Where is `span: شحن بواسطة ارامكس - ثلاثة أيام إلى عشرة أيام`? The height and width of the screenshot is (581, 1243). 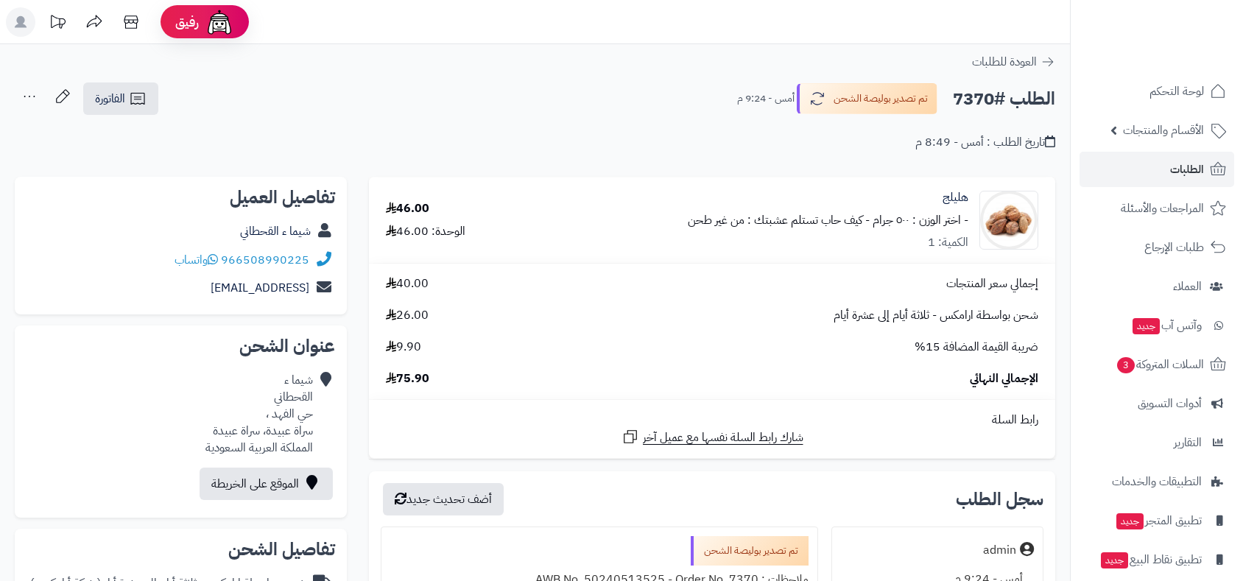 span: شحن بواسطة ارامكس - ثلاثة أيام إلى عشرة أيام is located at coordinates (936, 315).